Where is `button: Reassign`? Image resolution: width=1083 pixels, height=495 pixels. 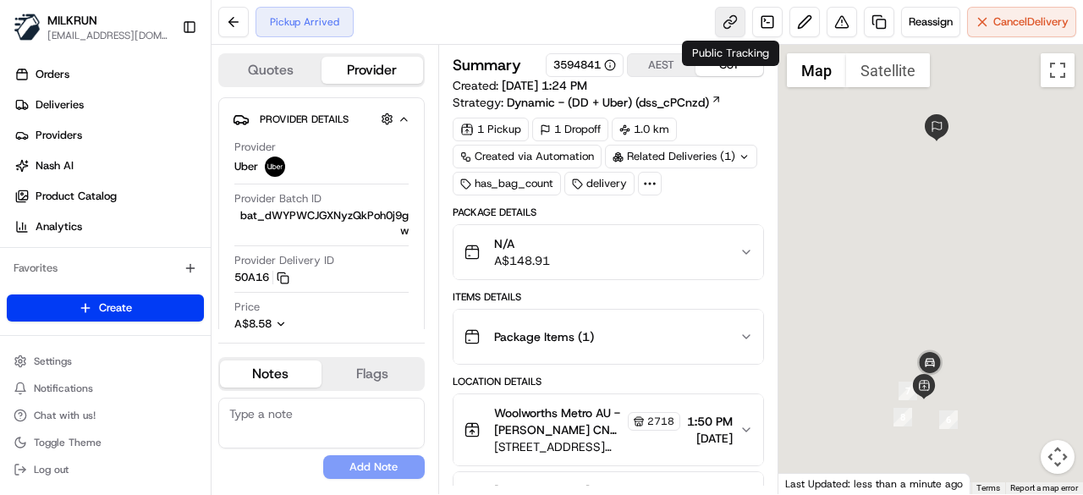
button: Reassign is located at coordinates (930, 22).